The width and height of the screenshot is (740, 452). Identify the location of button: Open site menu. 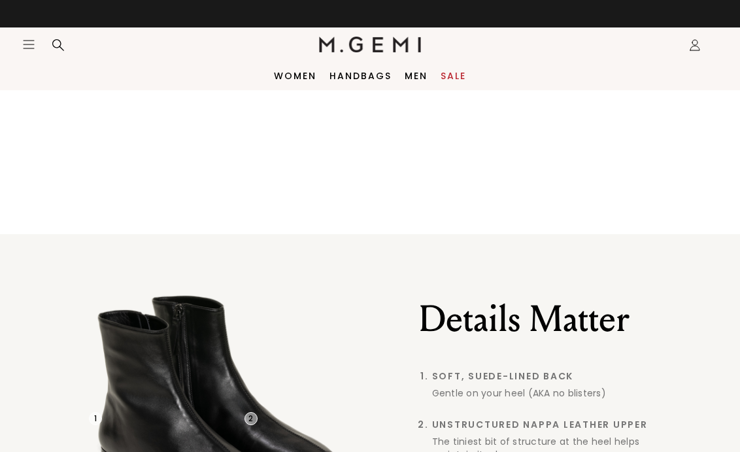
(29, 44).